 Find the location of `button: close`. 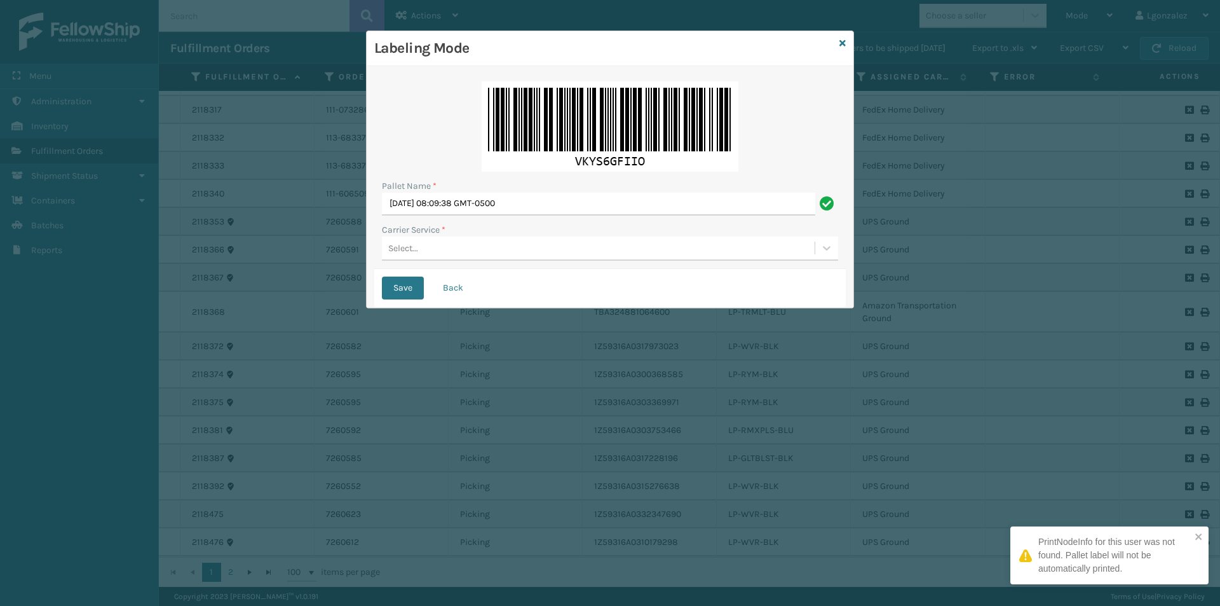

button: close is located at coordinates (1199, 537).